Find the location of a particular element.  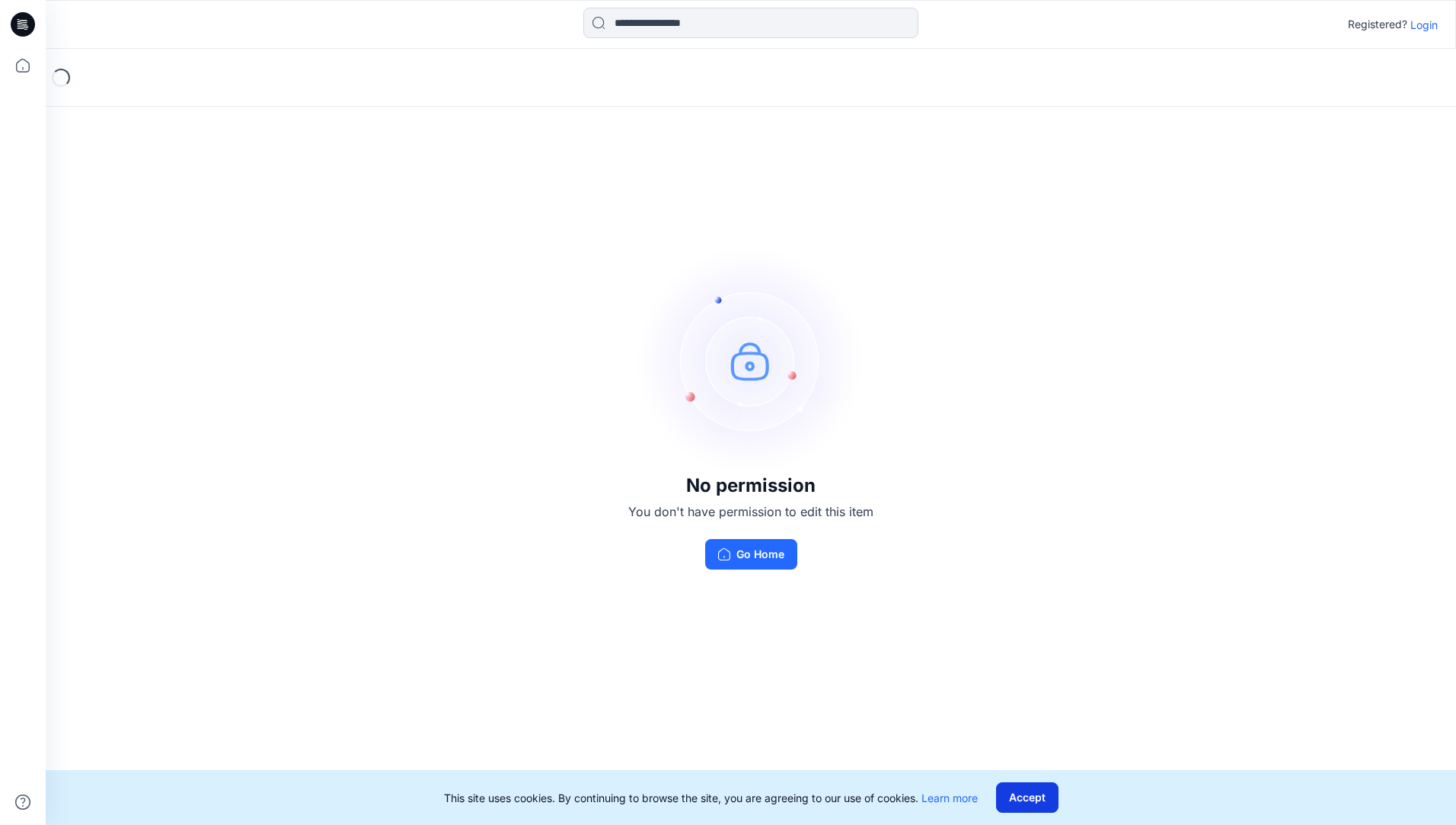

img: no-perm.svg is located at coordinates (751, 361).